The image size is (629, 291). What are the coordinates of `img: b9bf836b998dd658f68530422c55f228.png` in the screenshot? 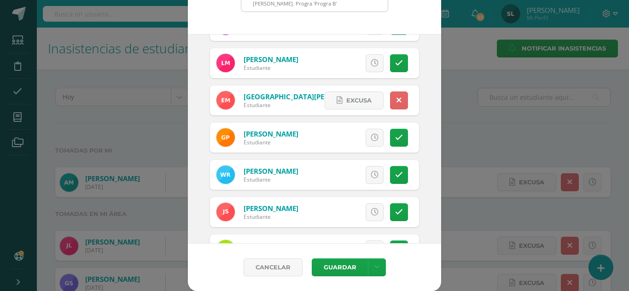 It's located at (226, 63).